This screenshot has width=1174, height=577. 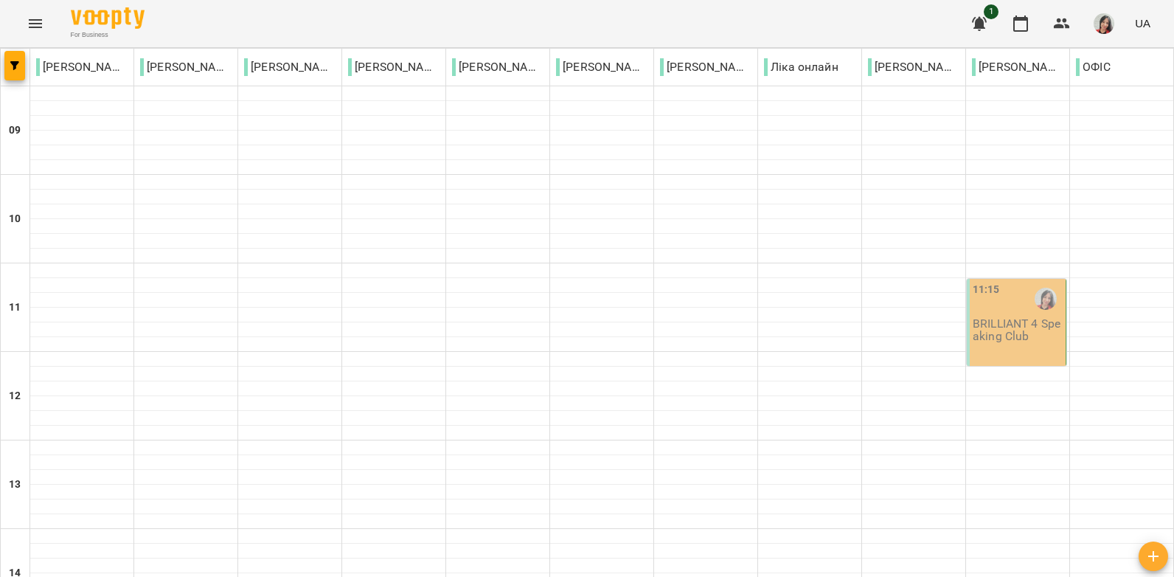 What do you see at coordinates (1143, 23) in the screenshot?
I see `span: UA` at bounding box center [1143, 23].